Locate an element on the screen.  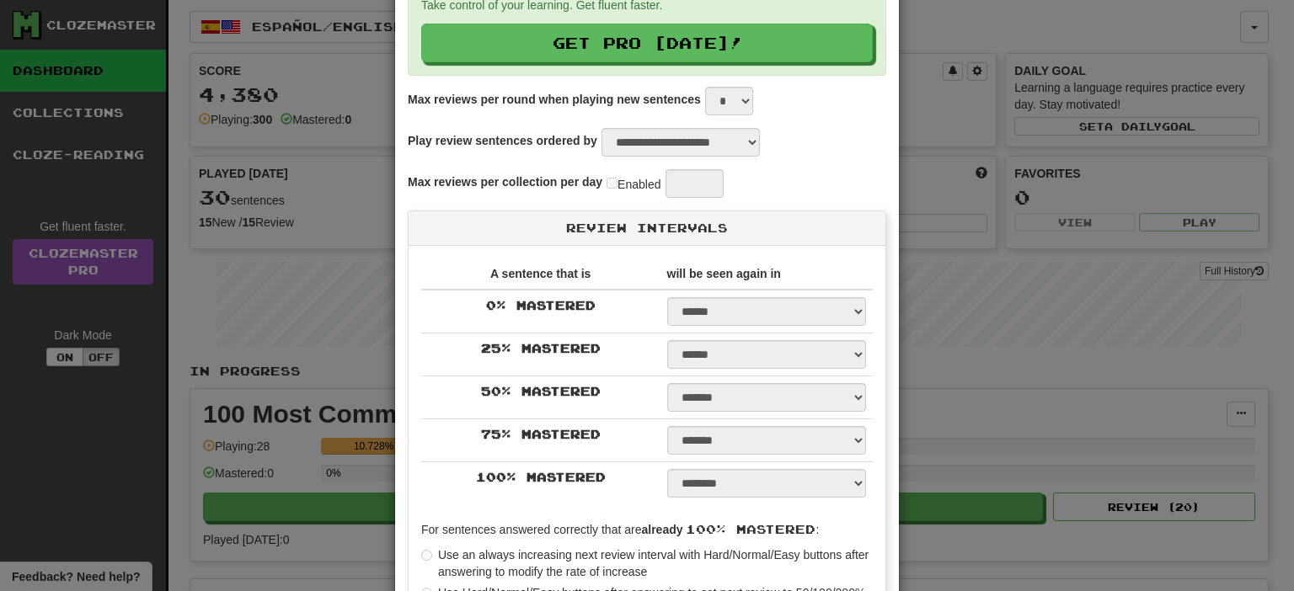
label: Max reviews per collection per day is located at coordinates (505, 182).